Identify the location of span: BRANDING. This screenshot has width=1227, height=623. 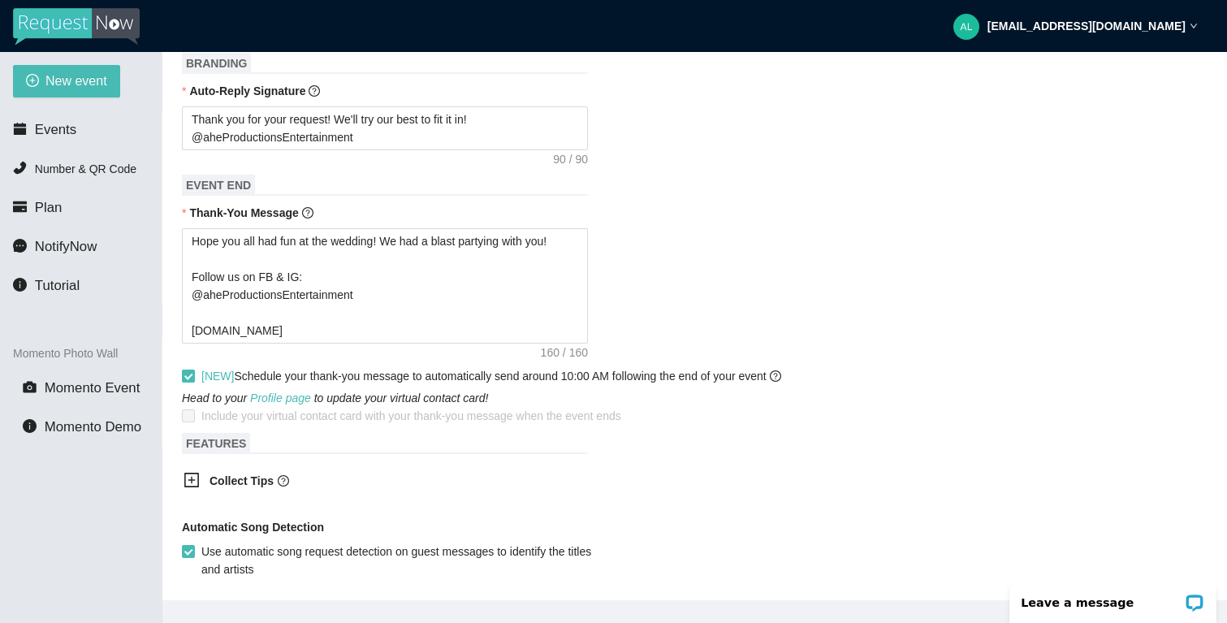
(216, 63).